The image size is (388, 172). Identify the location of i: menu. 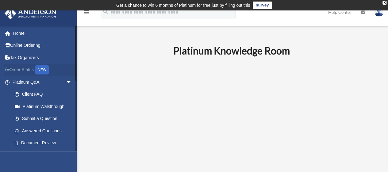
(87, 12).